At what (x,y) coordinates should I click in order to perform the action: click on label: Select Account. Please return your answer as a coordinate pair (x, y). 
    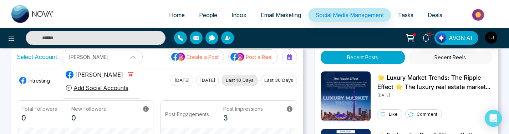
    Looking at the image, I should click on (37, 57).